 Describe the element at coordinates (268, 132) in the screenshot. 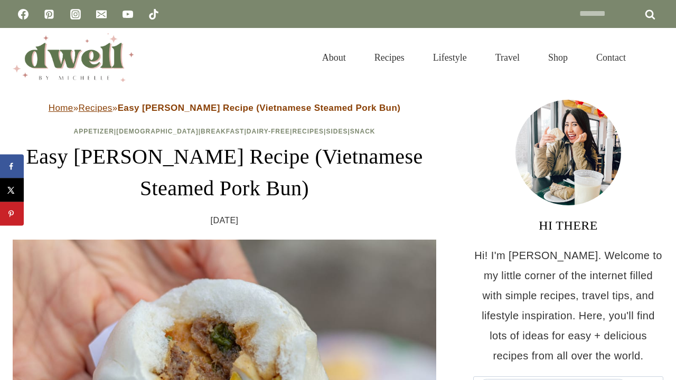

I see `a: Dairy-Free` at that location.